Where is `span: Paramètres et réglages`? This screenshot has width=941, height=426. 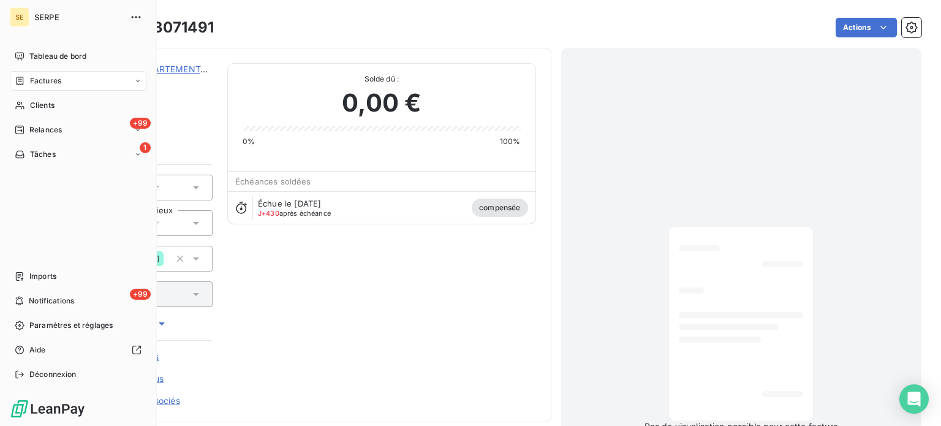 span: Paramètres et réglages is located at coordinates (71, 325).